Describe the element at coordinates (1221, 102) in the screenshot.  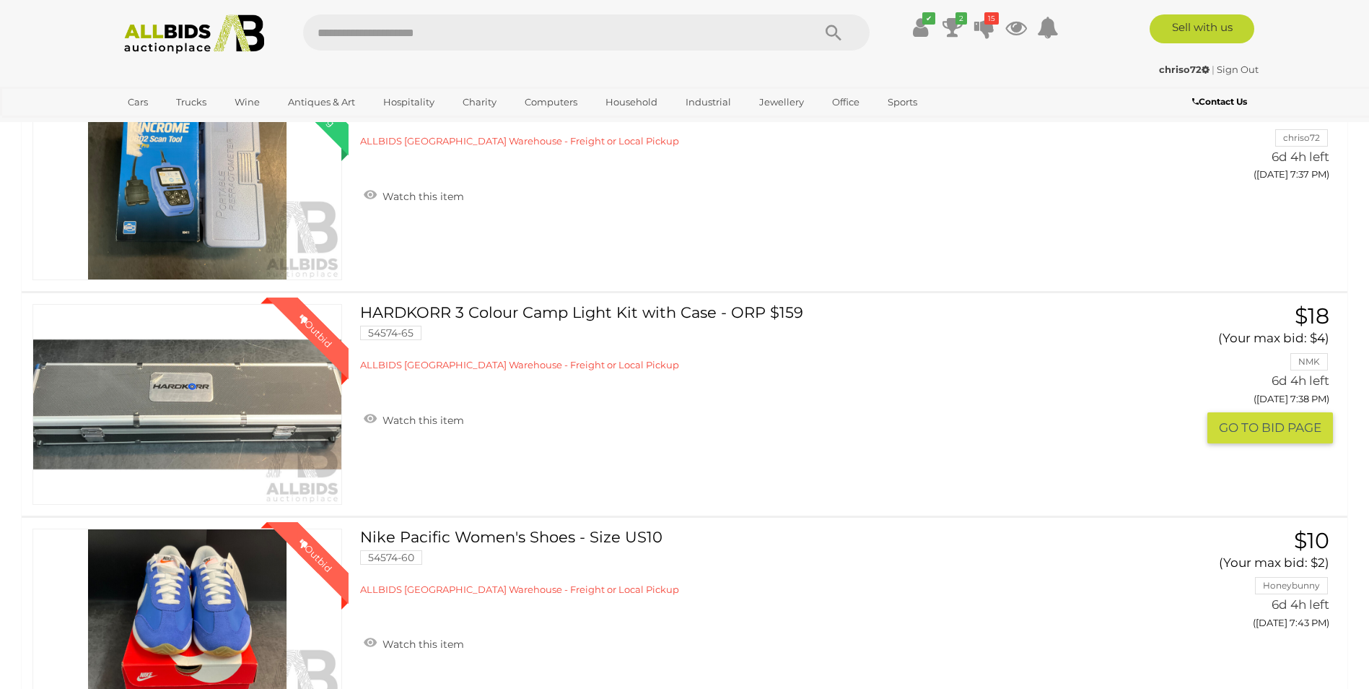
I see `a: Contact Us` at that location.